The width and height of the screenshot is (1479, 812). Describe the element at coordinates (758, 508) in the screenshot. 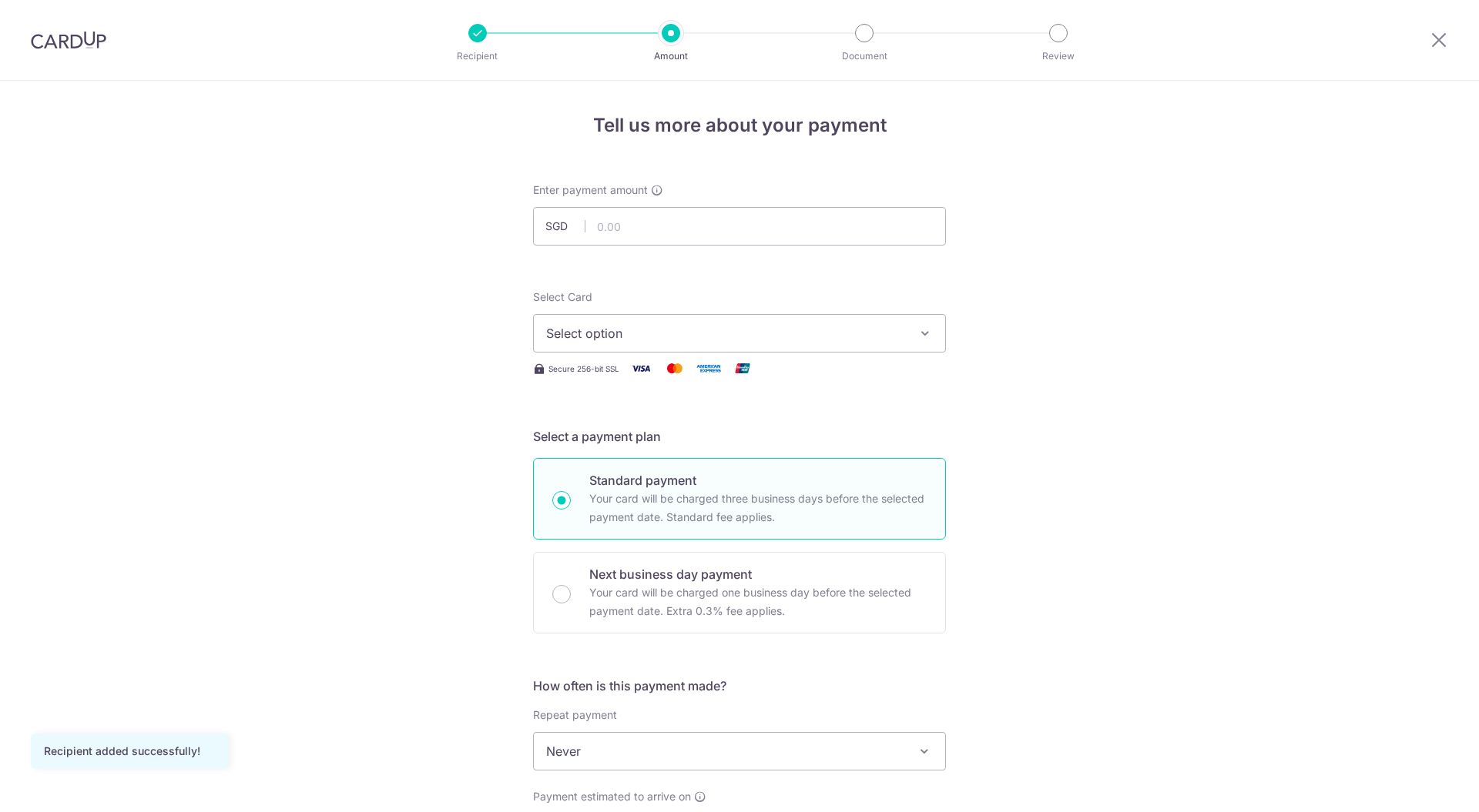

I see `p: Your card will be charged three business days before the selected payment date. Standard fee appl...` at that location.